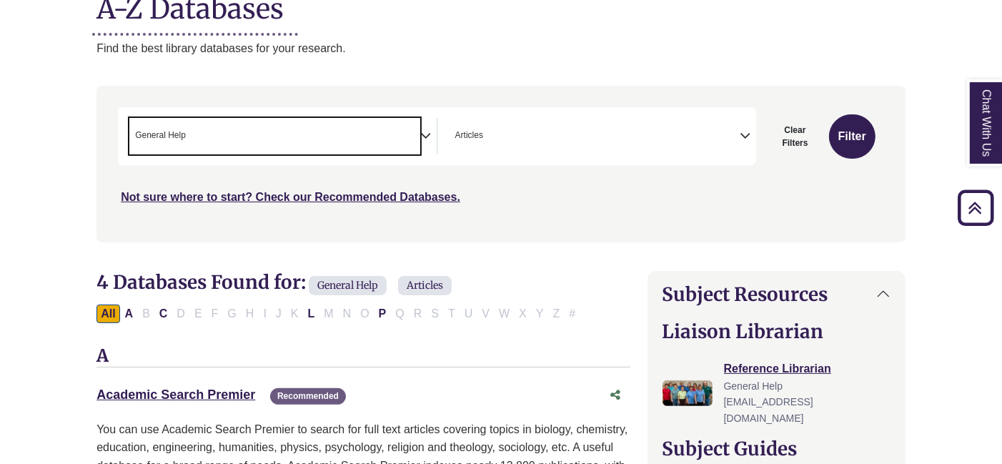 The height and width of the screenshot is (464, 1002). I want to click on a: Not sure where to start? Check our Recommended Databases., so click(290, 197).